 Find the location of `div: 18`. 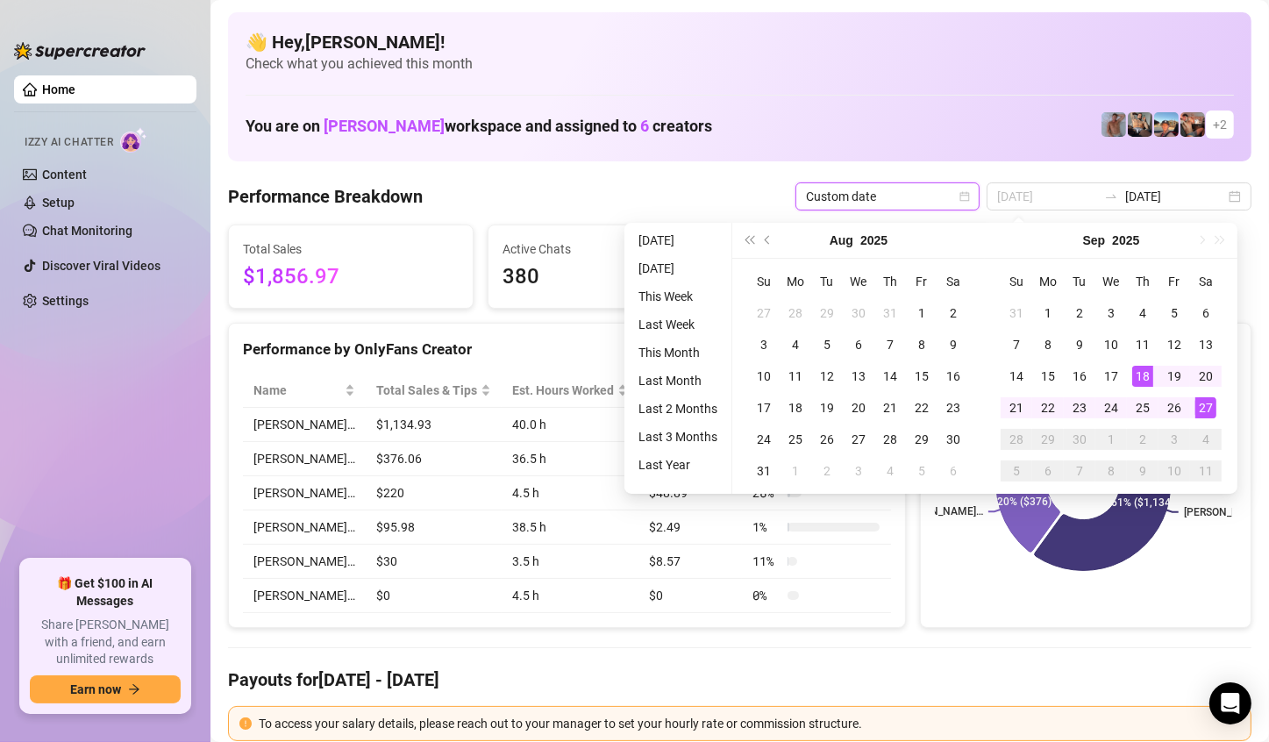

div: 18 is located at coordinates (1143, 376).